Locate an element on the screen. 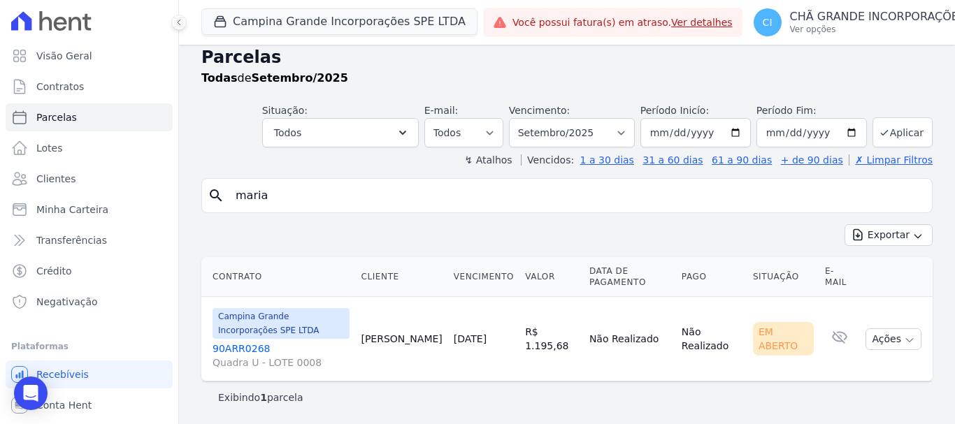 The height and width of the screenshot is (424, 955). a: Parcelas is located at coordinates (89, 117).